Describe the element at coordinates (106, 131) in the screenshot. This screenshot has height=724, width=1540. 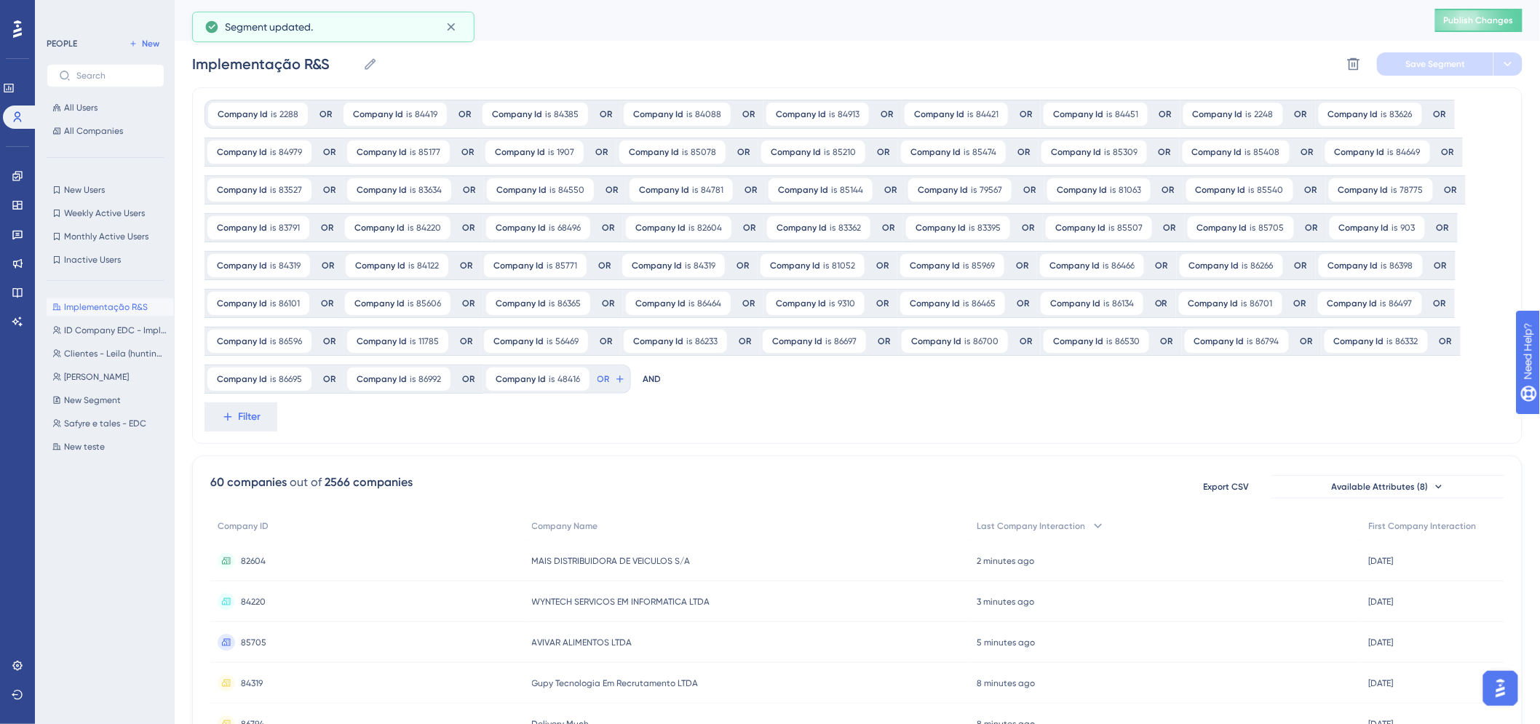
I see `button: All Companies` at that location.